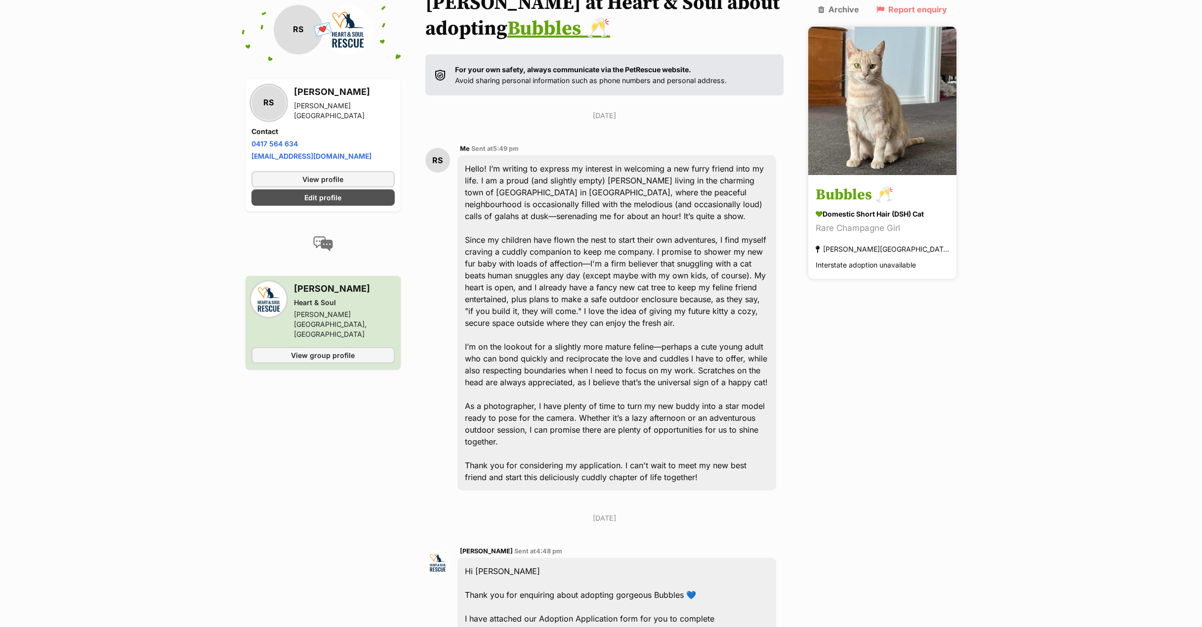 The width and height of the screenshot is (1202, 627). What do you see at coordinates (323, 197) in the screenshot?
I see `span: Edit profile` at bounding box center [323, 197].